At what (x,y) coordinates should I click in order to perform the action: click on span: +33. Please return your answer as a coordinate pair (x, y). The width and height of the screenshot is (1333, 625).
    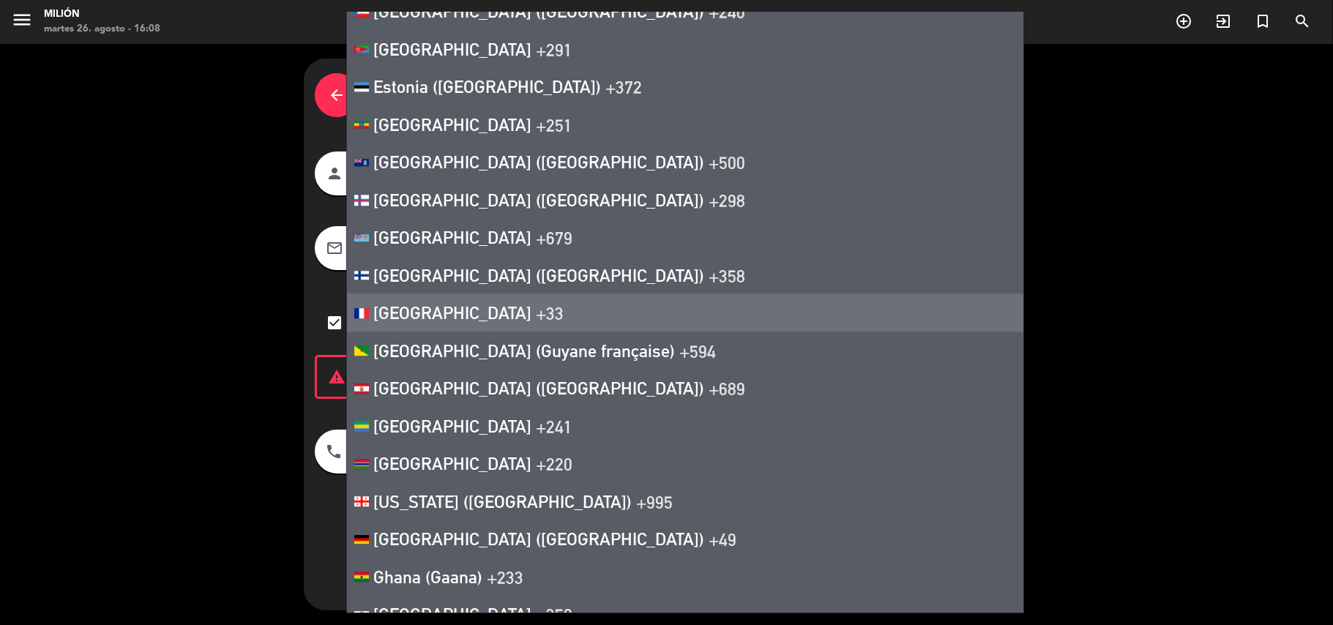
    Looking at the image, I should click on (550, 312).